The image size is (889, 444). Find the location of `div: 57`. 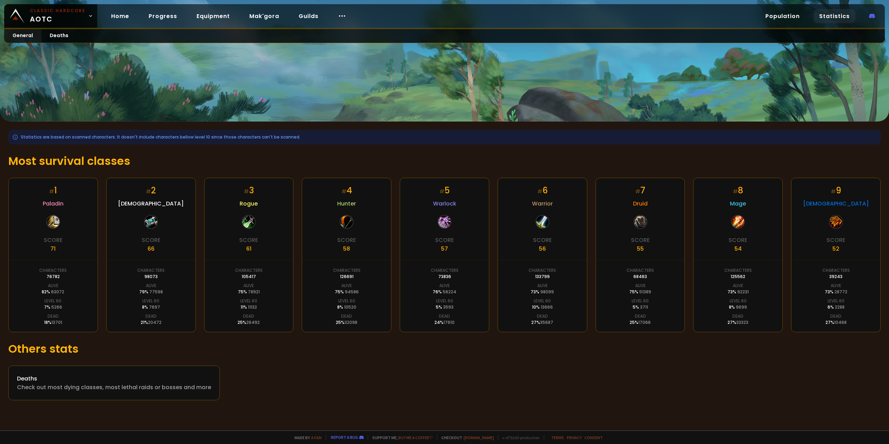

div: 57 is located at coordinates (444, 249).